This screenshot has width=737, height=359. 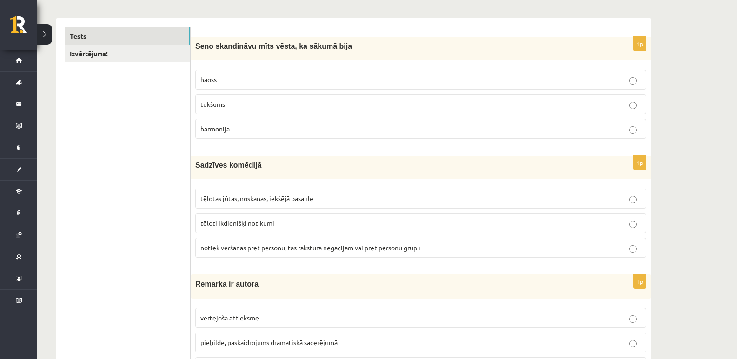 I want to click on span: vērtējošā attieksme, so click(x=230, y=318).